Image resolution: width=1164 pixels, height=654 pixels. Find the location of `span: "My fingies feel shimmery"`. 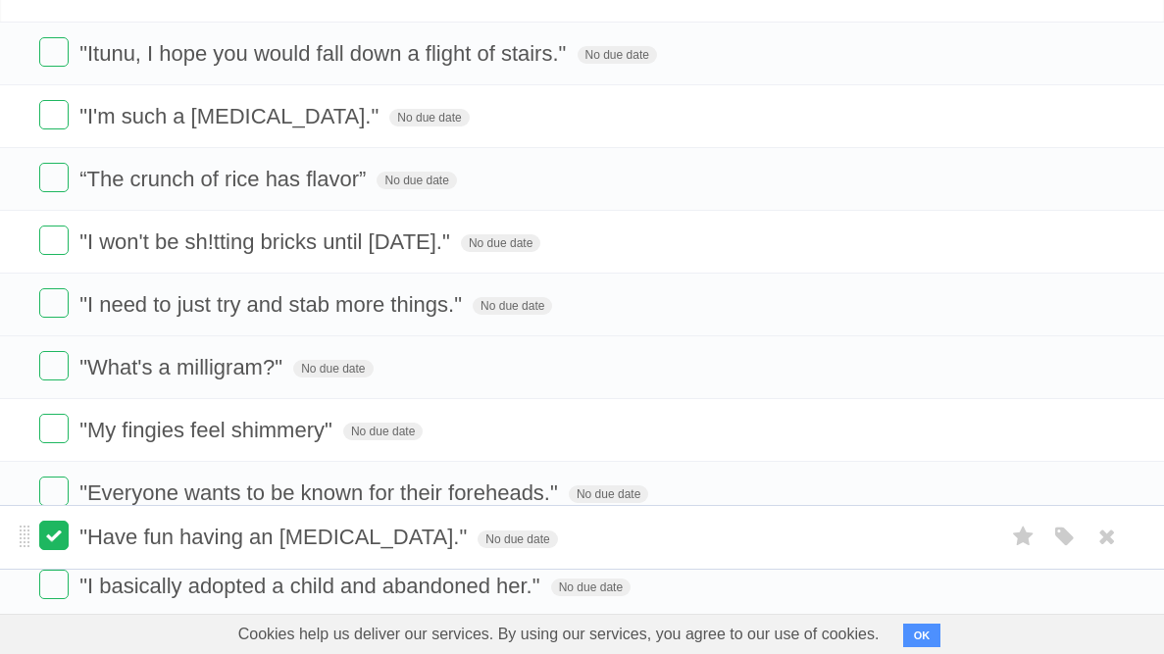

span: "My fingies feel shimmery" is located at coordinates (208, 430).